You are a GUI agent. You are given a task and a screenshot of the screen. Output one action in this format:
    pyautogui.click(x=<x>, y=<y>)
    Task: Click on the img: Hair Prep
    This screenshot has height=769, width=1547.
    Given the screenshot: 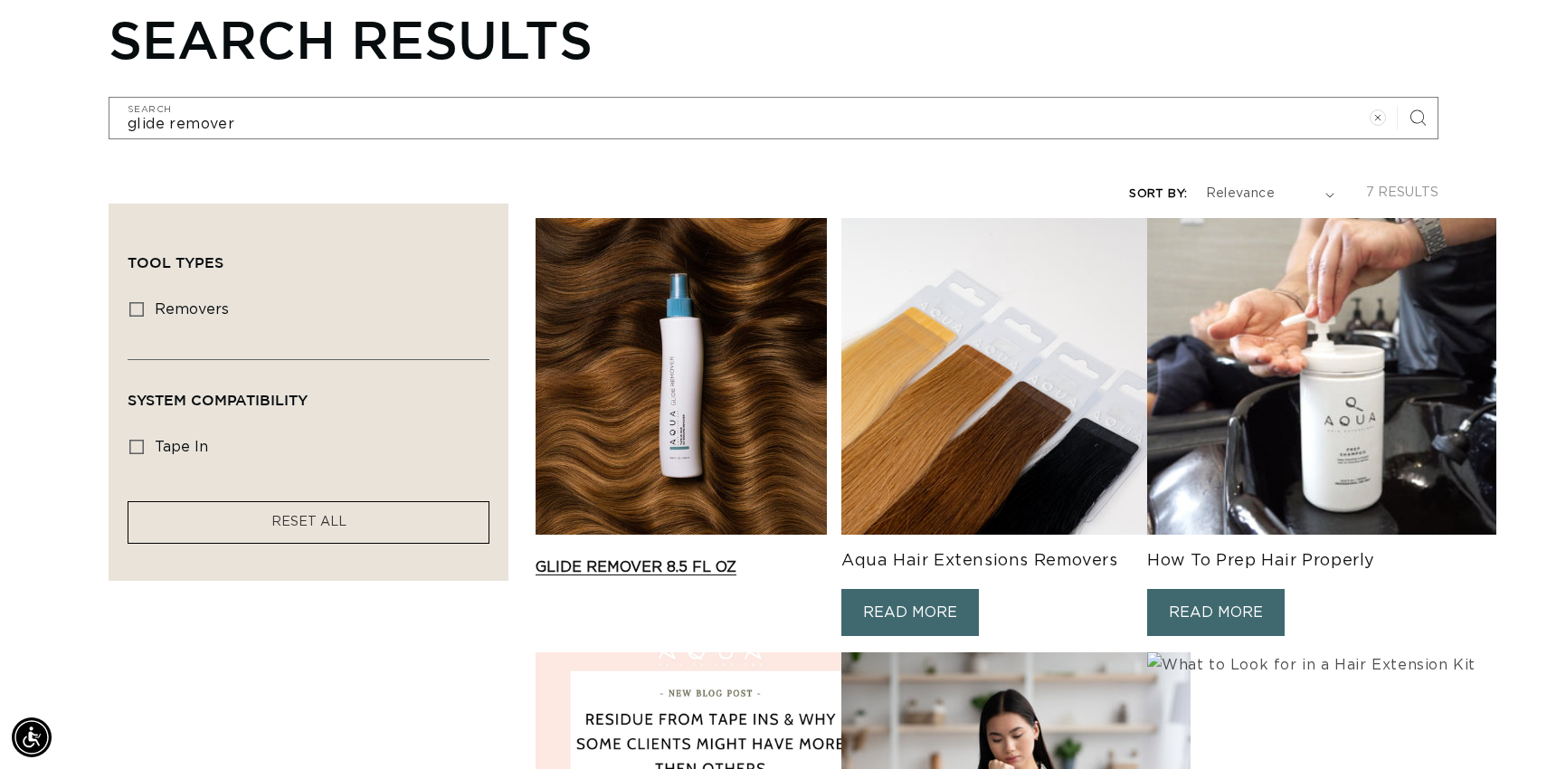 What is the action you would take?
    pyautogui.click(x=1321, y=376)
    